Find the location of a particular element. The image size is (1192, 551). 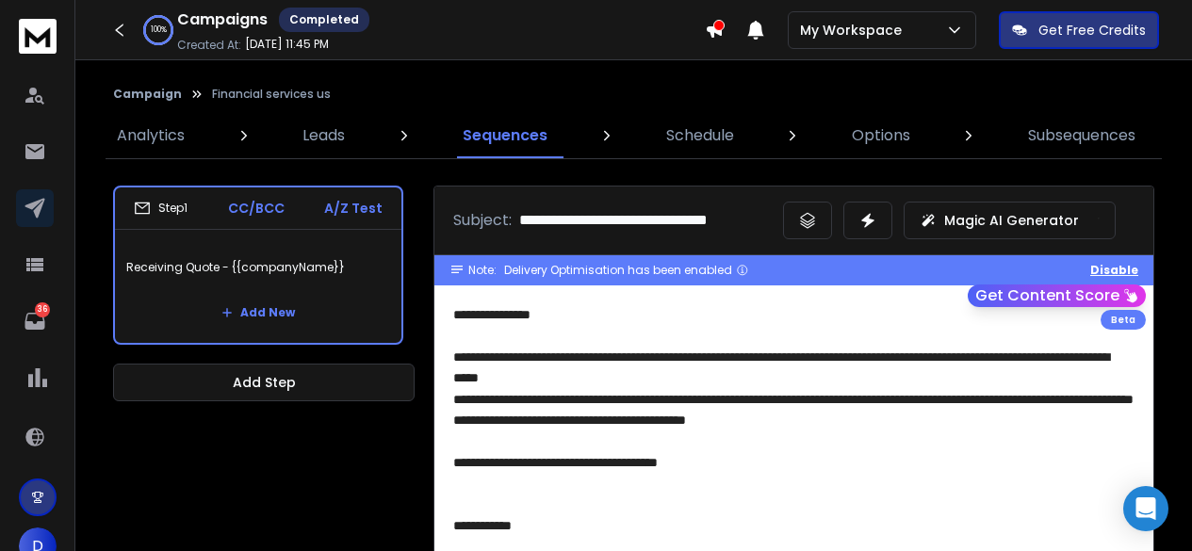

div: Delivery Optimisation has been enabled is located at coordinates (626, 270).